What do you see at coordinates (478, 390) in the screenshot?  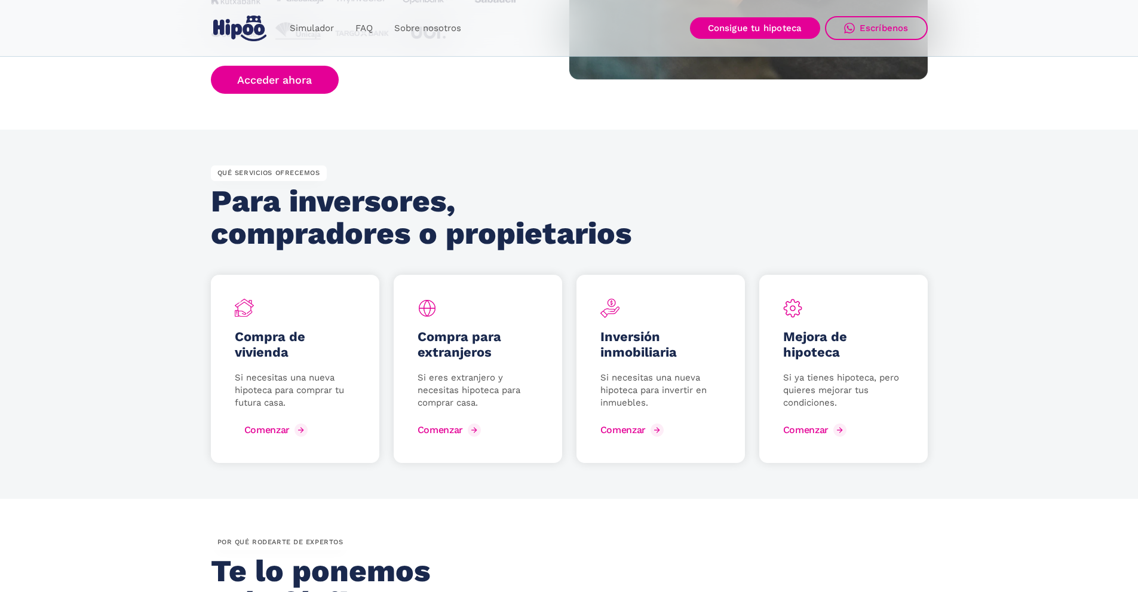 I see `p: Si eres extranjero y necesitas hipoteca para comprar casa.` at bounding box center [478, 390].